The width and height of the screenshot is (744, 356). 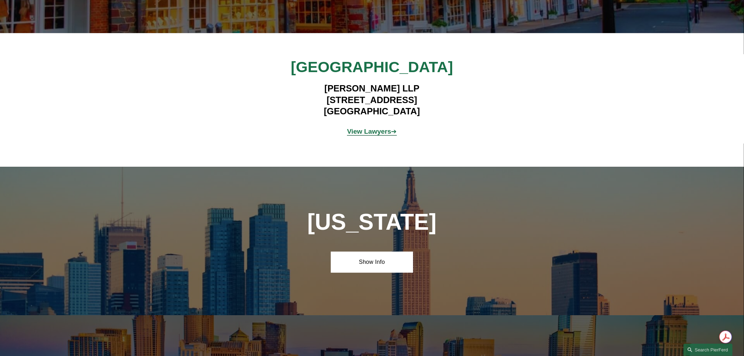 What do you see at coordinates (708, 349) in the screenshot?
I see `a: Search this site` at bounding box center [708, 349].